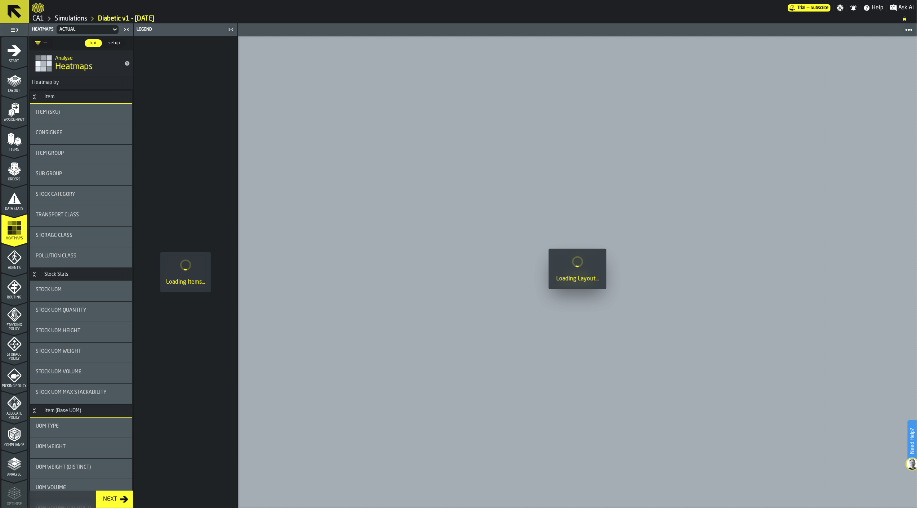  What do you see at coordinates (14, 199) in the screenshot?
I see `li: menu Data Stats` at bounding box center [14, 199].